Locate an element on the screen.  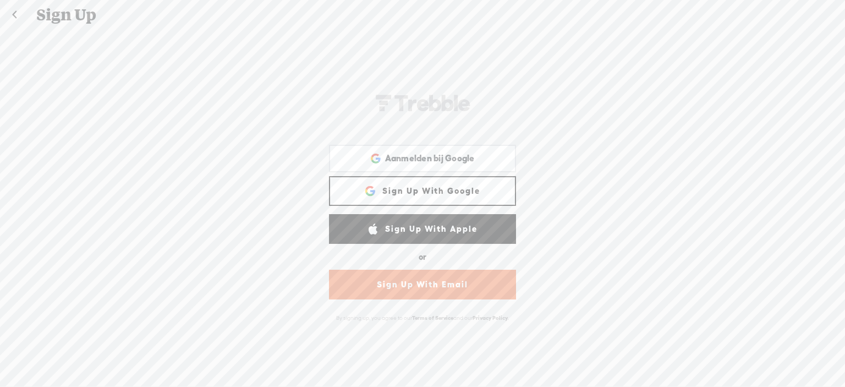
a: Privacy Policy is located at coordinates (490, 317).